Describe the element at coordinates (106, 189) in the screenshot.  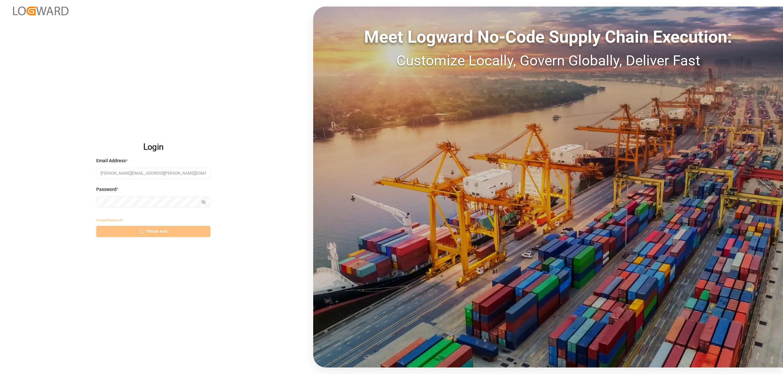
I see `span: Password` at that location.